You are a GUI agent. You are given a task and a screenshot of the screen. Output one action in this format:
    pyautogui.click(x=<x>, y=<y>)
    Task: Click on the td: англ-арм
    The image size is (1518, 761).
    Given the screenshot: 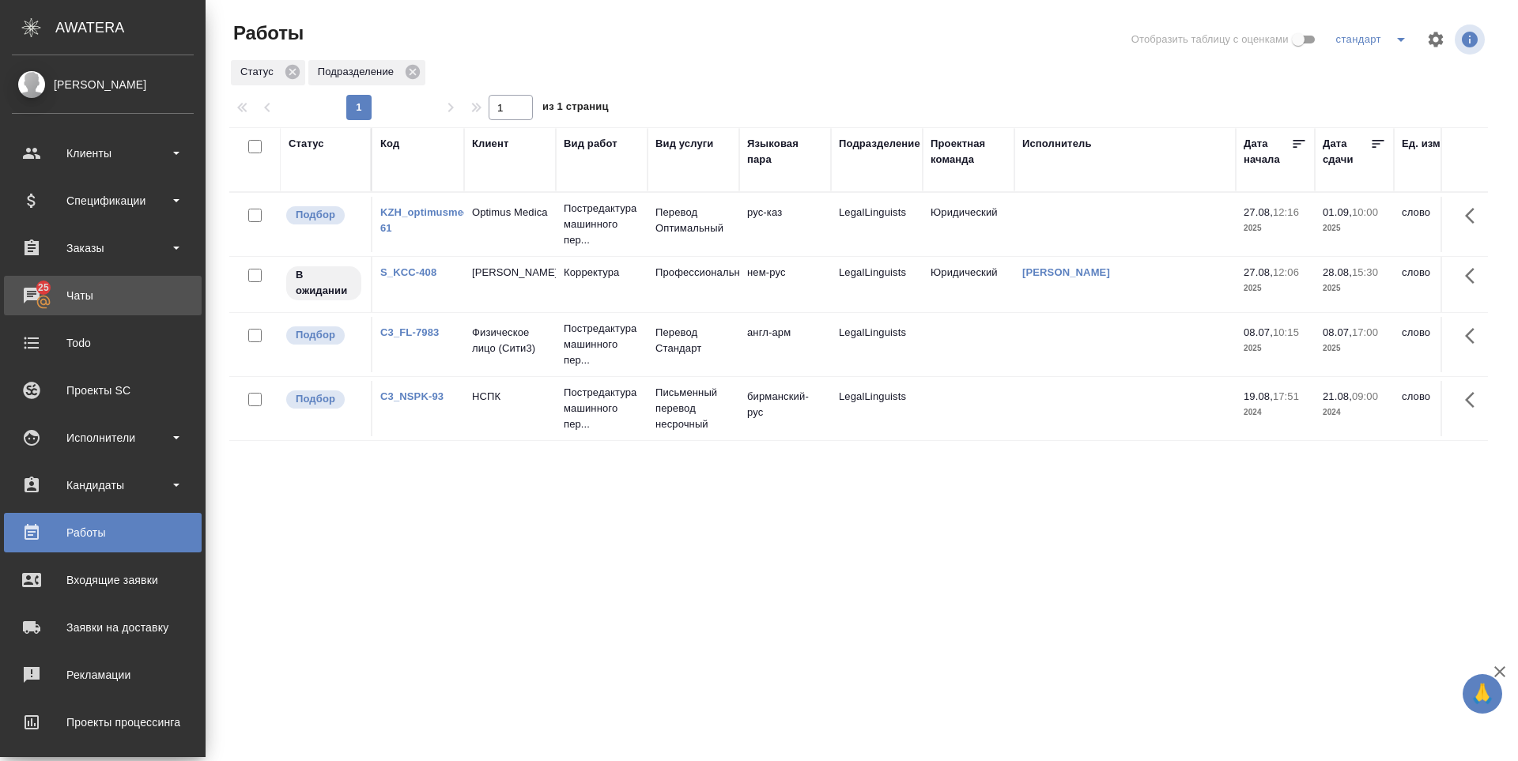 What is the action you would take?
    pyautogui.click(x=785, y=345)
    